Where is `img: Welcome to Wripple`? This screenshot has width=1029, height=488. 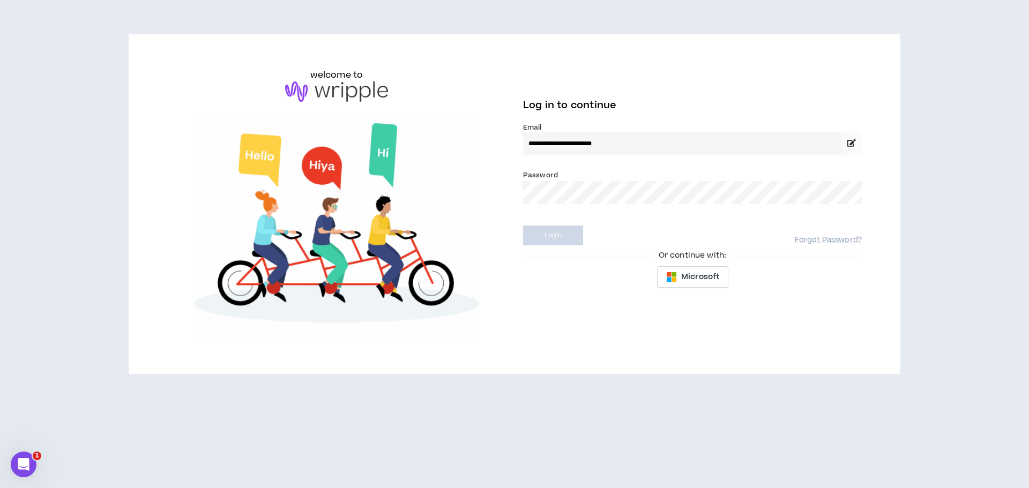
img: Welcome to Wripple is located at coordinates (337, 226).